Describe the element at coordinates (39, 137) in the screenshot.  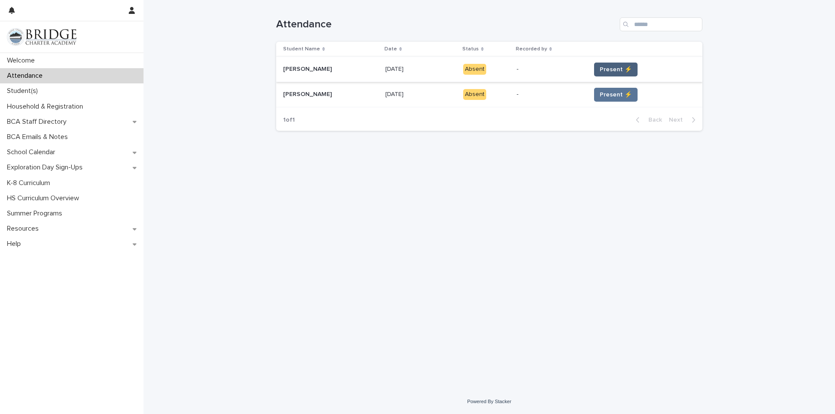
I see `p: BCA Emails & Notes` at that location.